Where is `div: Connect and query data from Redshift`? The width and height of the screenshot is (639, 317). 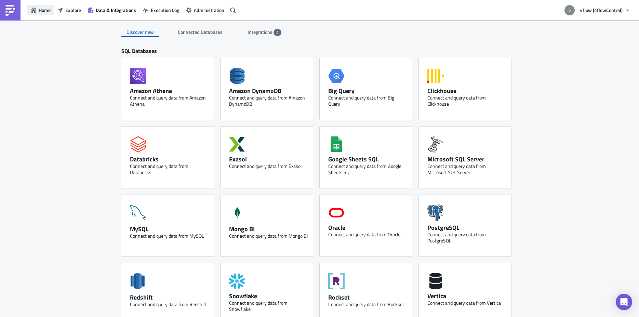
div: Connect and query data from Redshift is located at coordinates (169, 304).